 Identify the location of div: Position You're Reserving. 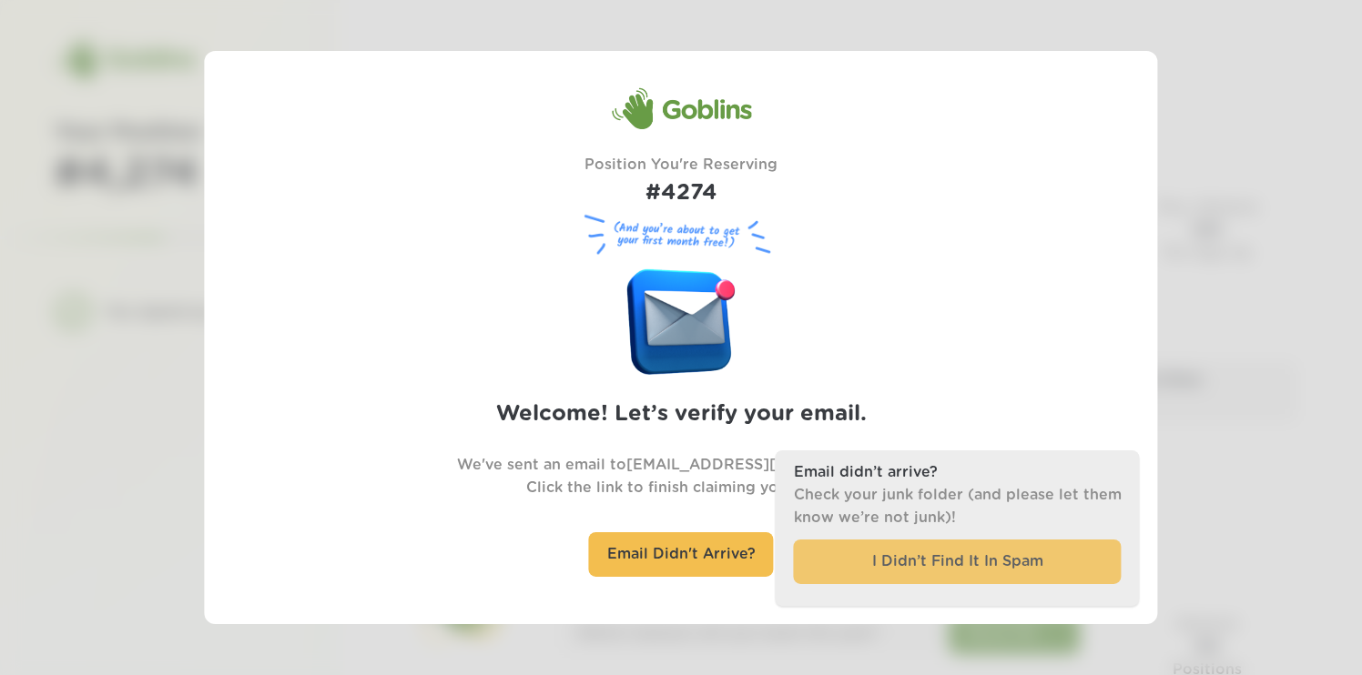
(681, 182).